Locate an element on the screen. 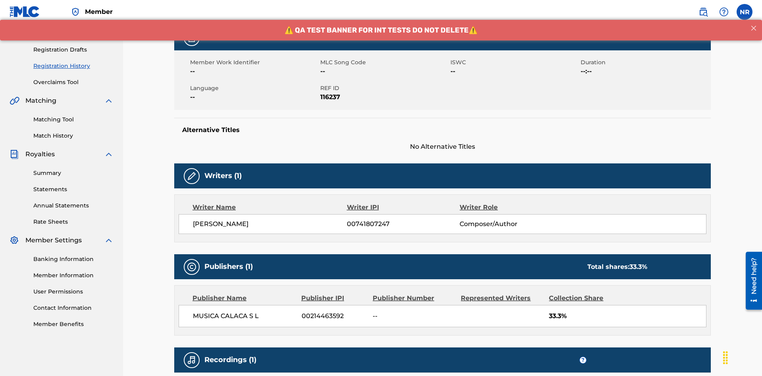 The image size is (762, 376). span: 00214463592 is located at coordinates (334, 316).